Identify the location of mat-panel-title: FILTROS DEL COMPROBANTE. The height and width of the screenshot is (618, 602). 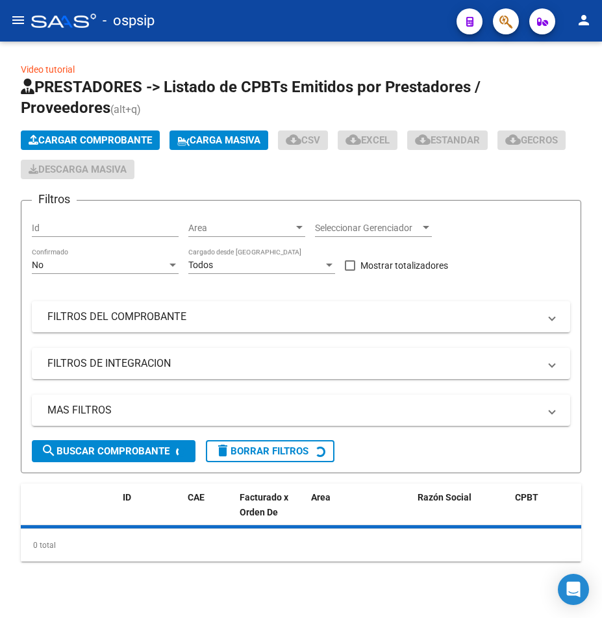
(293, 317).